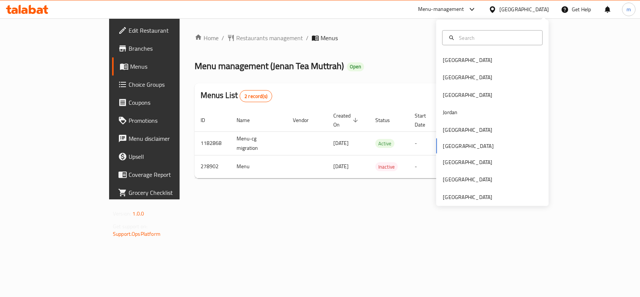  Describe the element at coordinates (259, 143) in the screenshot. I see `td: Menu-cg migration` at that location.